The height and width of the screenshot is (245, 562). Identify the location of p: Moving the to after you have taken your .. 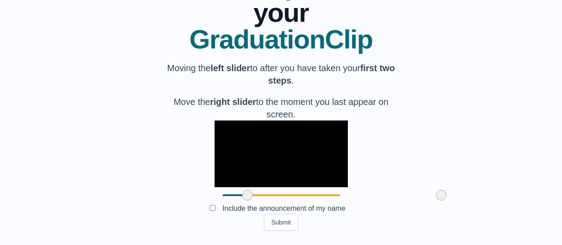
(281, 74).